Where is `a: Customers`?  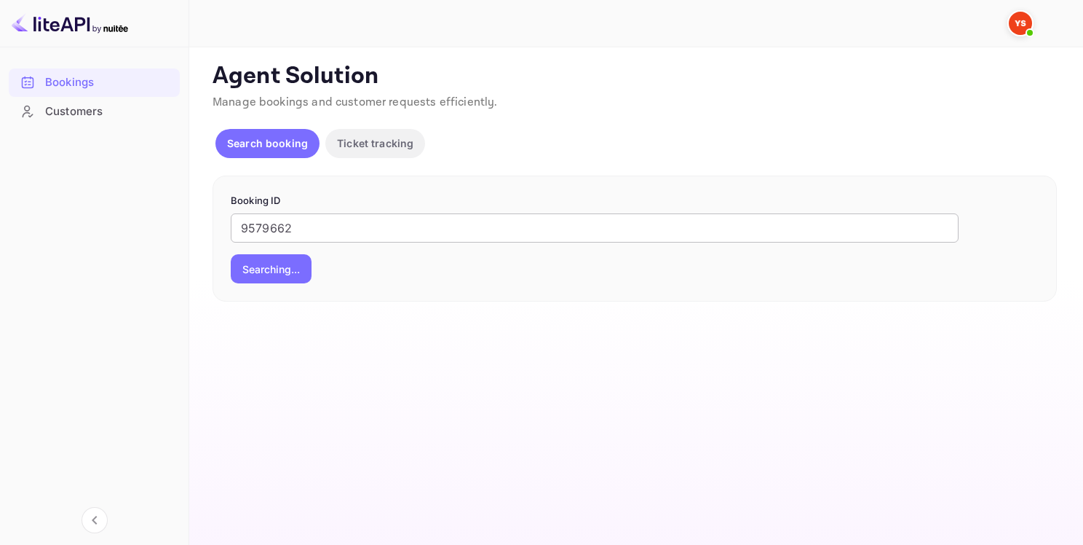
a: Customers is located at coordinates (94, 111).